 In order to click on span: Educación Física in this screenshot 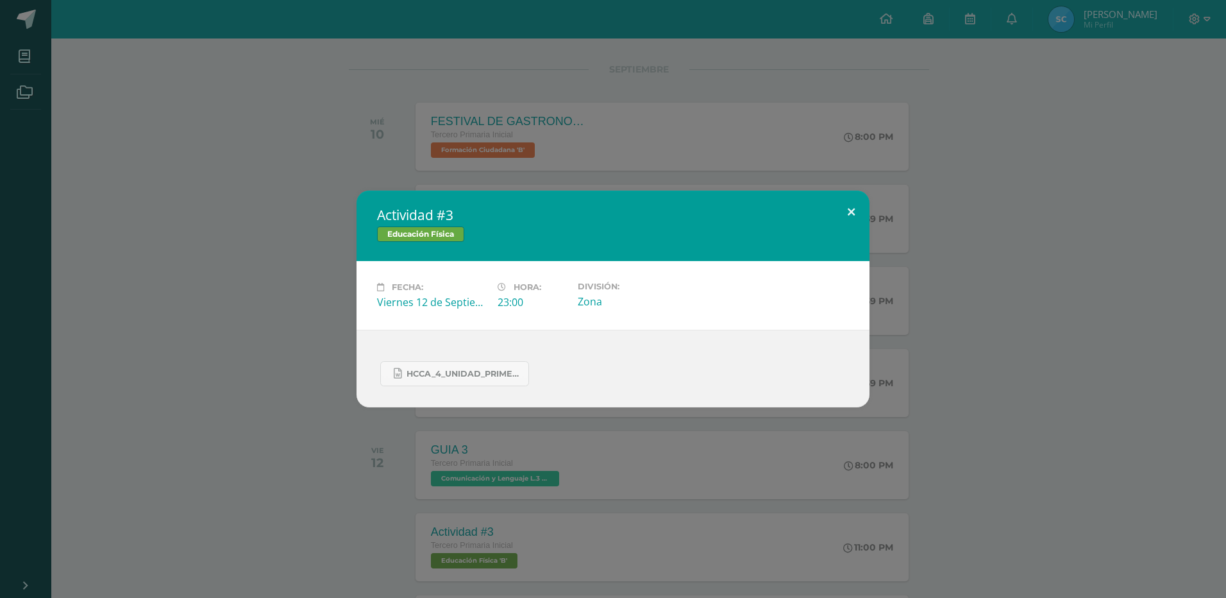, I will do `click(421, 234)`.